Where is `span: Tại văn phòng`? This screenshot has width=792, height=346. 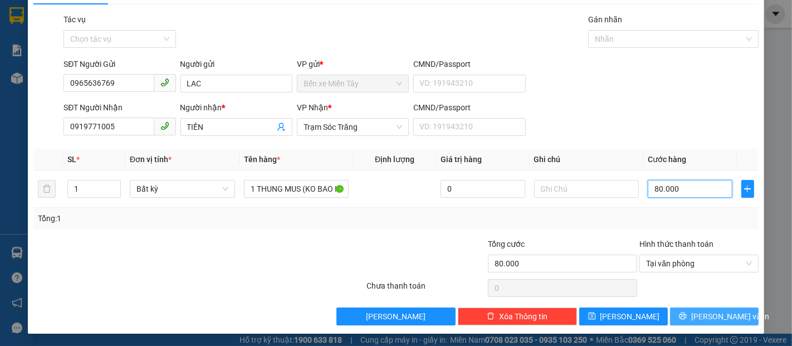 span: Tại văn phòng is located at coordinates (699, 263).